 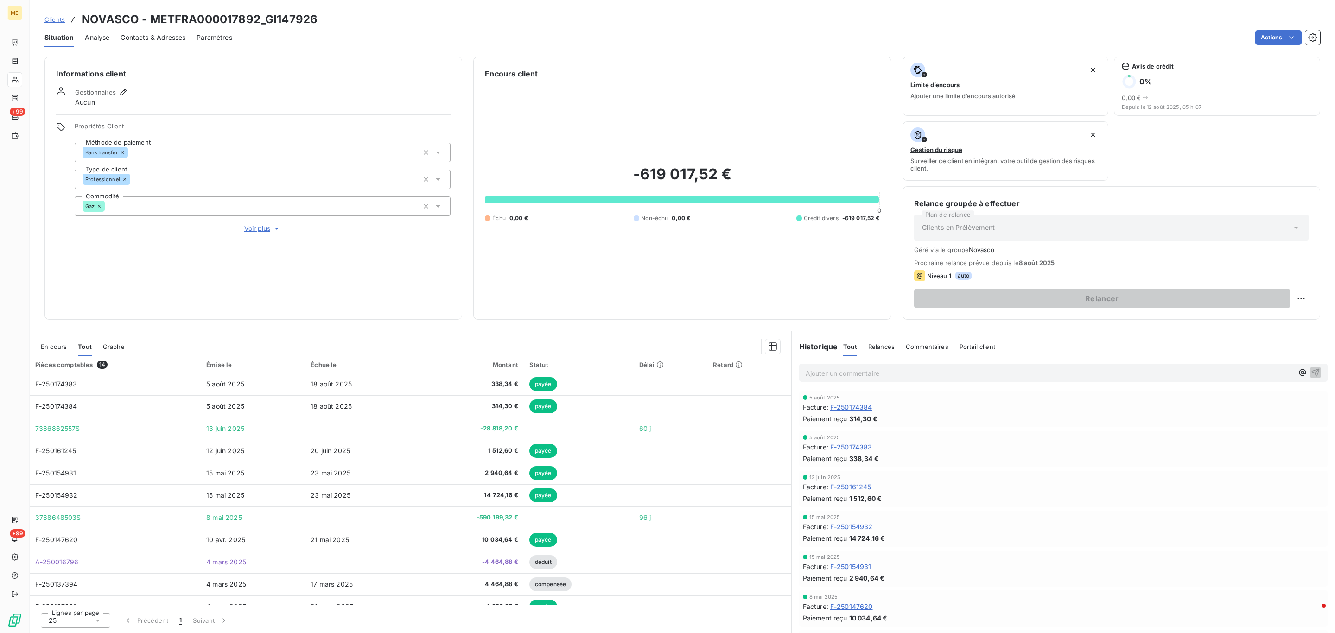 I want to click on span: F-250174384, so click(x=56, y=406).